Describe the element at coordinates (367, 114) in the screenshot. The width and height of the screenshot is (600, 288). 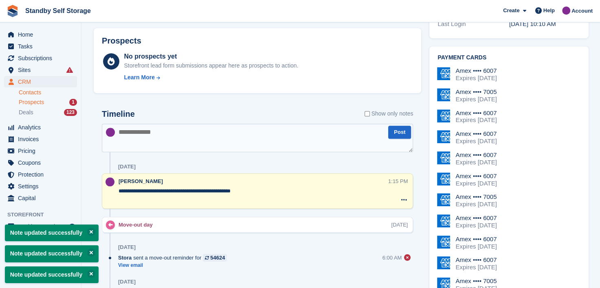
I see `input: Show only notes` at that location.